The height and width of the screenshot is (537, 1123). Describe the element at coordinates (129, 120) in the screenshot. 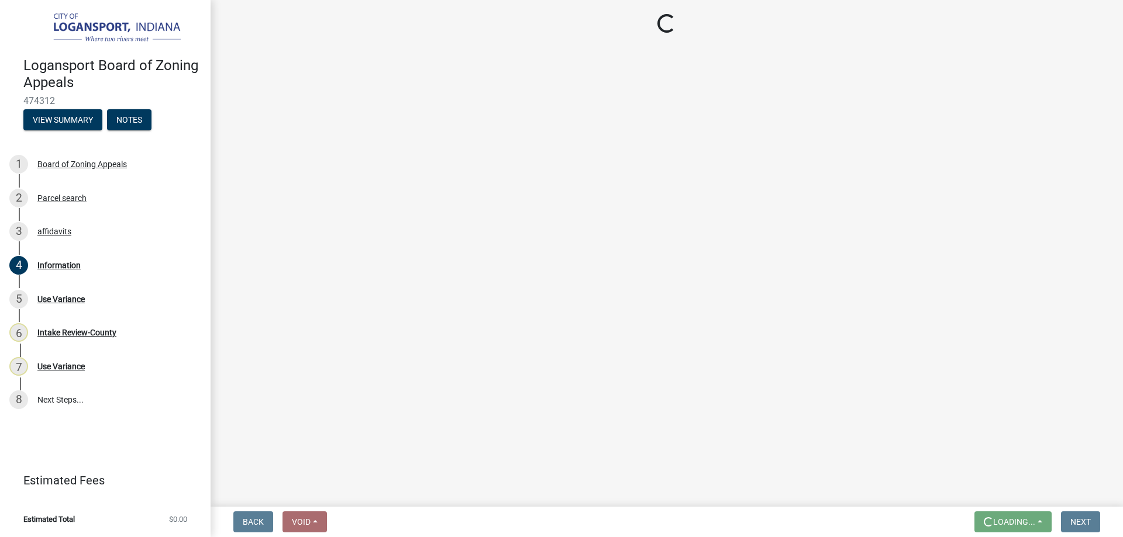

I see `button: Notes` at that location.